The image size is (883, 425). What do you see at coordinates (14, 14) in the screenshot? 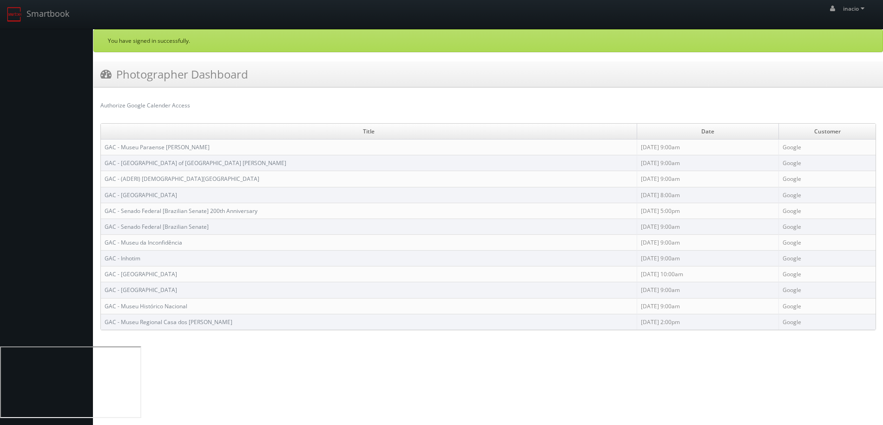
I see `img: smartbook-logo.png` at bounding box center [14, 14].